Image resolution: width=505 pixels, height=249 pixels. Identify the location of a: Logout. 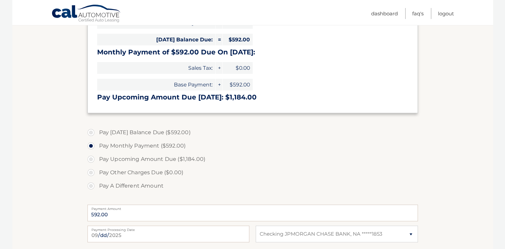
(446, 13).